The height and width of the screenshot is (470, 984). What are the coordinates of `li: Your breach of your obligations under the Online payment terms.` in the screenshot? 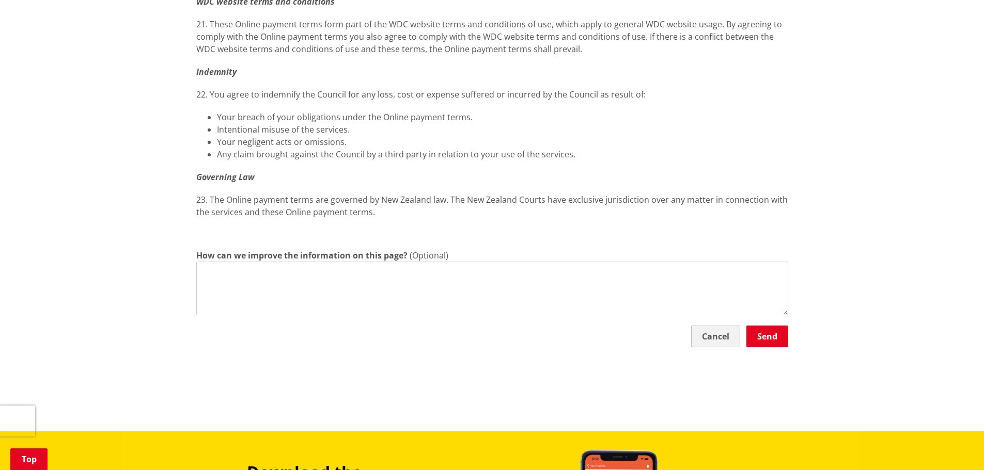 It's located at (502, 117).